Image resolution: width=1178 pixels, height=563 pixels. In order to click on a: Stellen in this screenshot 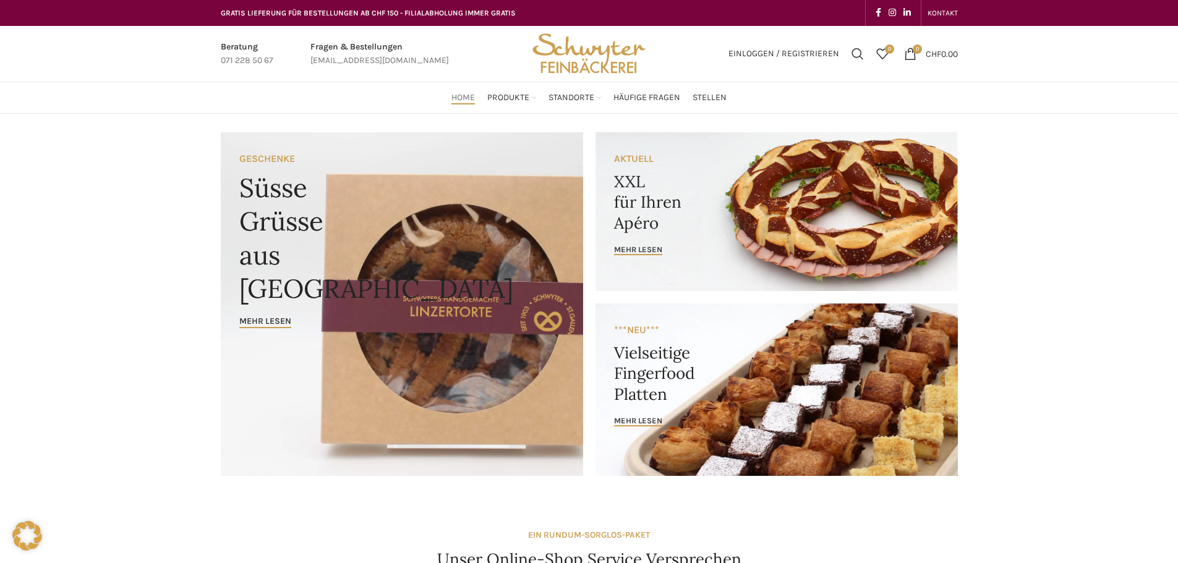, I will do `click(709, 98)`.